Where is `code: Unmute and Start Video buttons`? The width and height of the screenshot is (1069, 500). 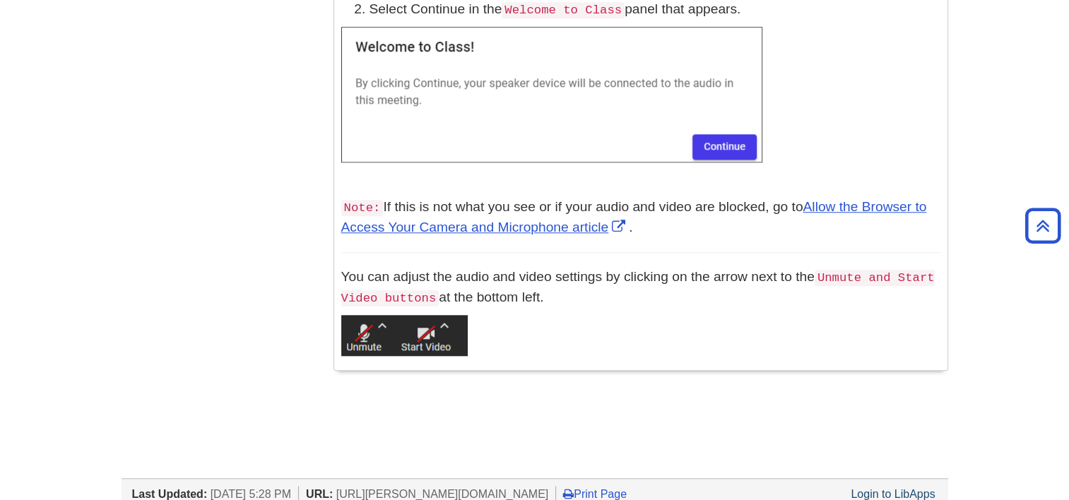
code: Unmute and Start Video buttons is located at coordinates (638, 288).